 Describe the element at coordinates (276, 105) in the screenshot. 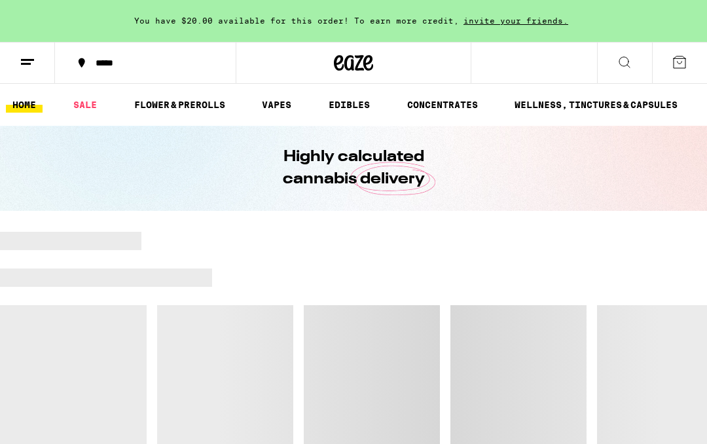

I see `a: VAPES` at that location.